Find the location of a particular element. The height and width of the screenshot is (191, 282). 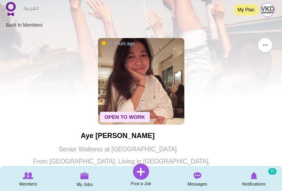

a: Back to Members is located at coordinates (24, 25).